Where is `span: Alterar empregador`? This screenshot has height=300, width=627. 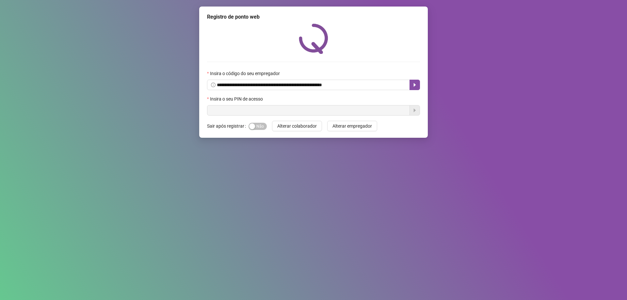
span: Alterar empregador is located at coordinates (352, 126).